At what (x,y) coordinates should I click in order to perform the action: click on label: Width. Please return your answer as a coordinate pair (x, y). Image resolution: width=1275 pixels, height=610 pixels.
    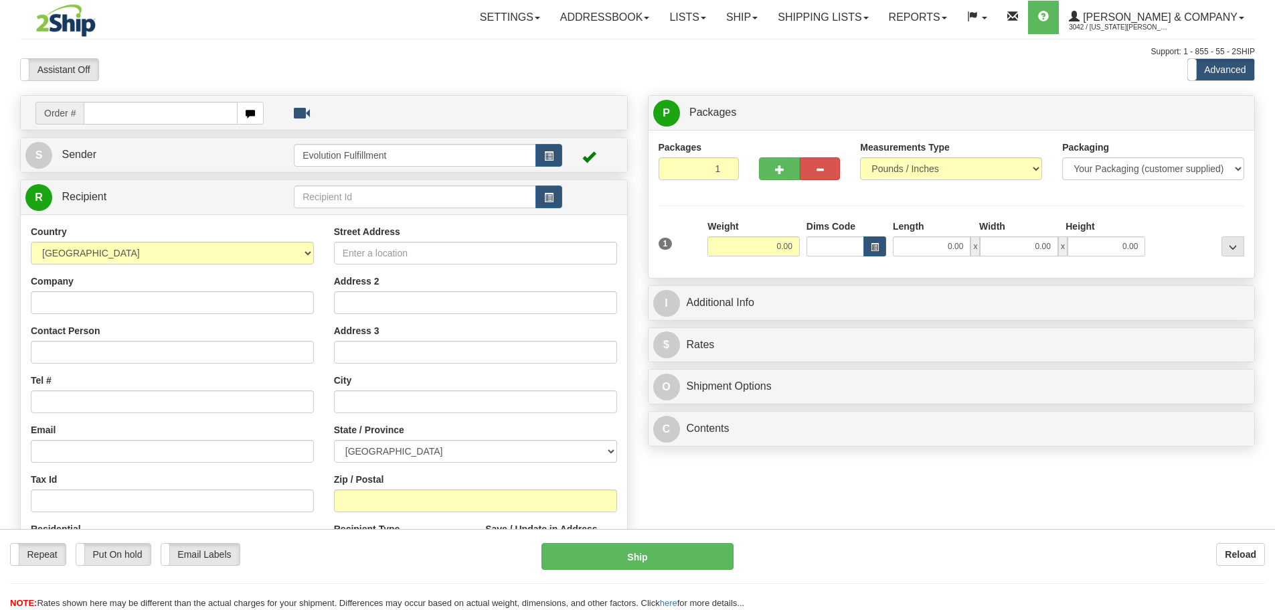
    Looking at the image, I should click on (992, 226).